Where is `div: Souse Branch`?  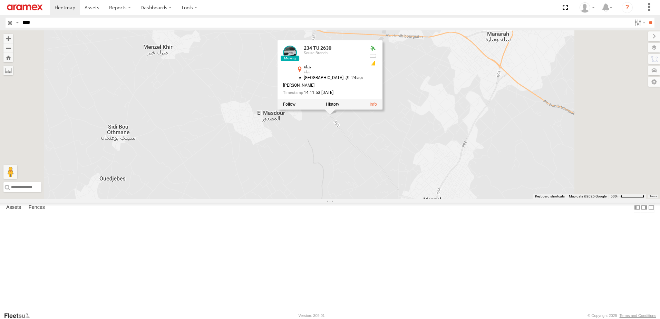 div: Souse Branch is located at coordinates (333, 53).